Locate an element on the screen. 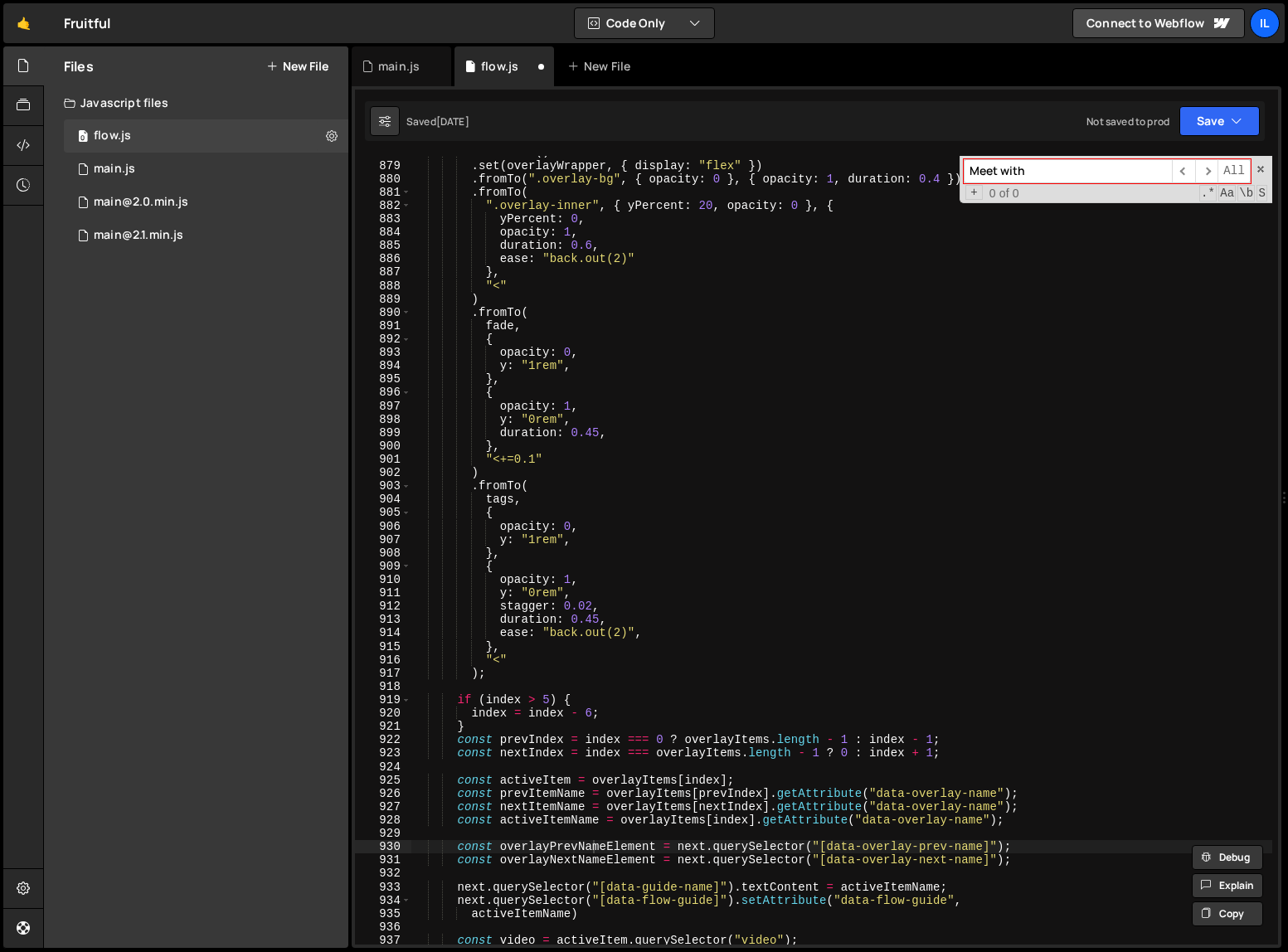 Image resolution: width=1288 pixels, height=952 pixels. div: main@2.1.min.js is located at coordinates (139, 236).